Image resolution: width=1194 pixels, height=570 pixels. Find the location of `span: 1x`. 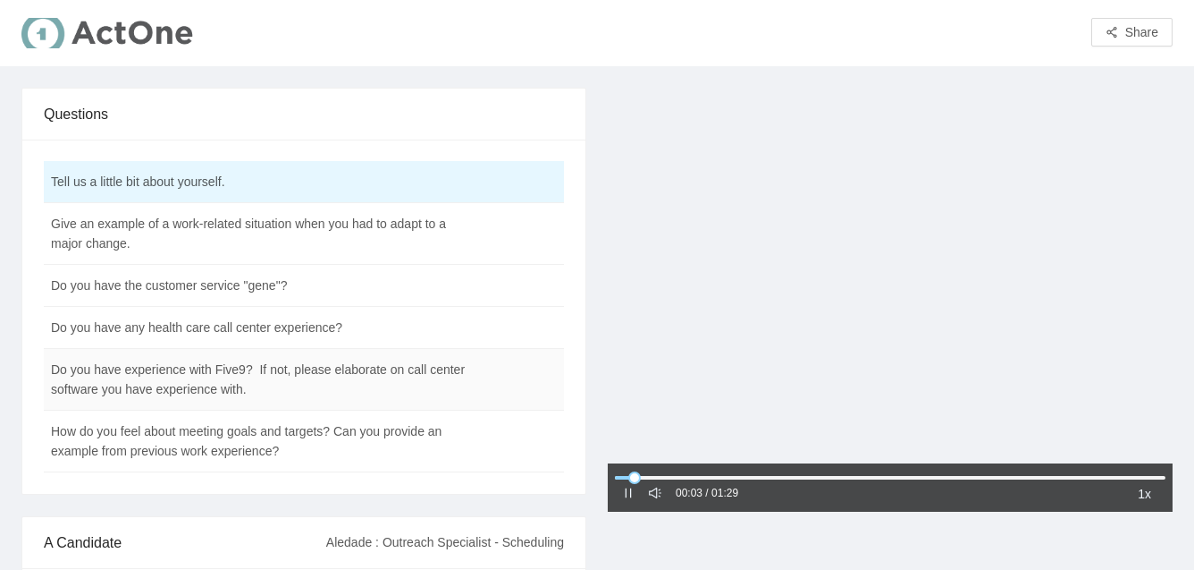

span: 1x is located at coordinates (1144, 494).